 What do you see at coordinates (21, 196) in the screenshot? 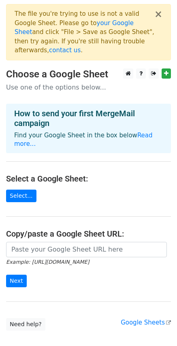
I see `a: Select...` at bounding box center [21, 196].